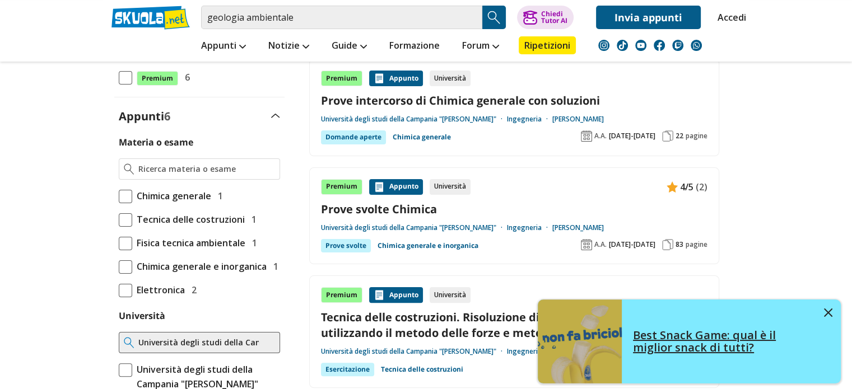 This screenshot has width=852, height=389. What do you see at coordinates (828, 313) in the screenshot?
I see `img: close` at bounding box center [828, 313].